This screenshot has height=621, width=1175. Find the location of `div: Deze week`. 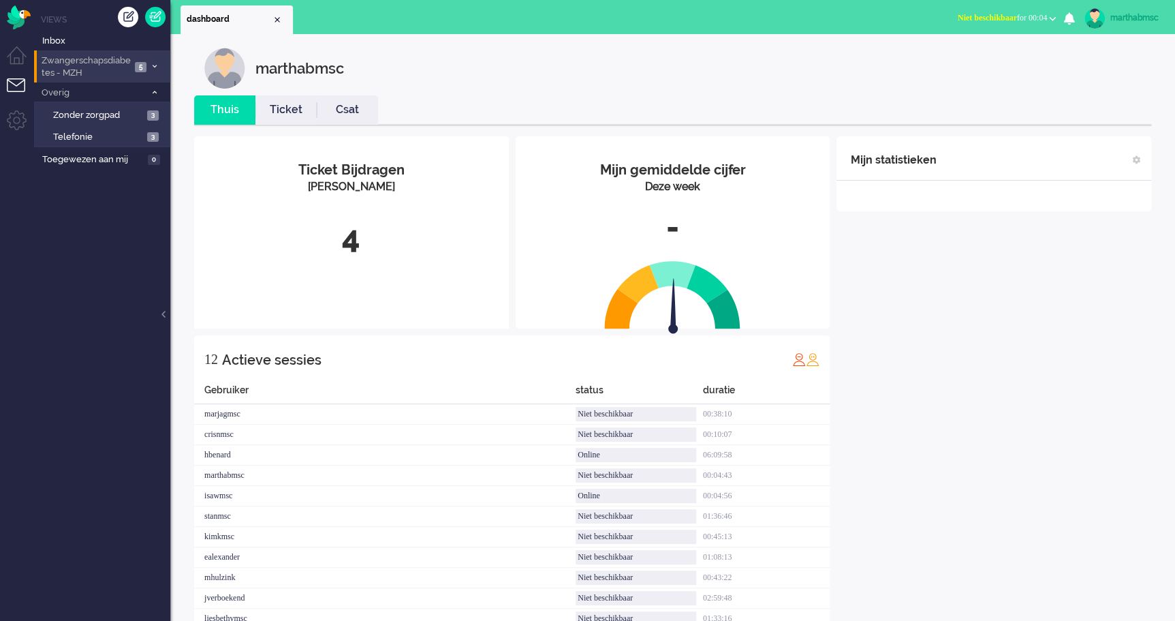

div: Deze week is located at coordinates (673, 187).